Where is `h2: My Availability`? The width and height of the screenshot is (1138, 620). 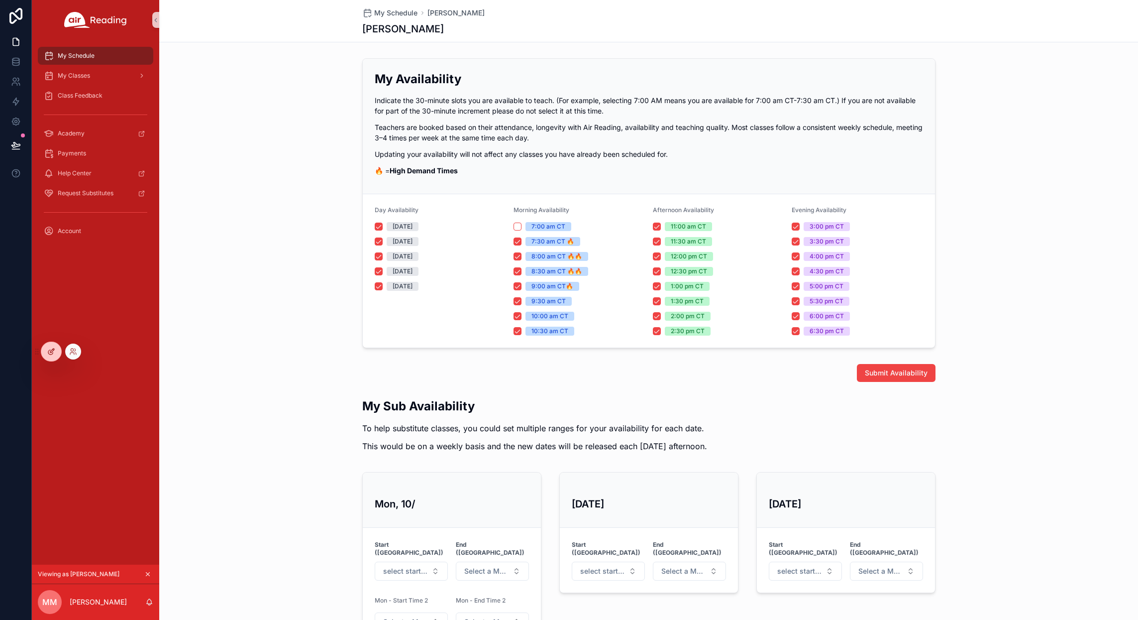
h2: My Availability is located at coordinates (649, 79).